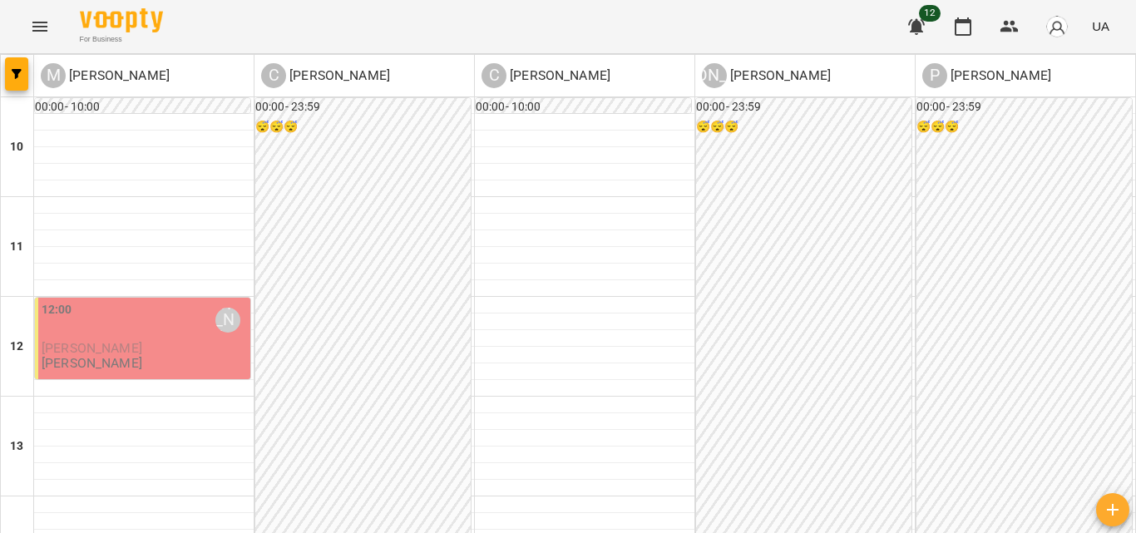 The image size is (1136, 533). Describe the element at coordinates (325, 76) in the screenshot. I see `div: Савіцька Зоряна` at that location.